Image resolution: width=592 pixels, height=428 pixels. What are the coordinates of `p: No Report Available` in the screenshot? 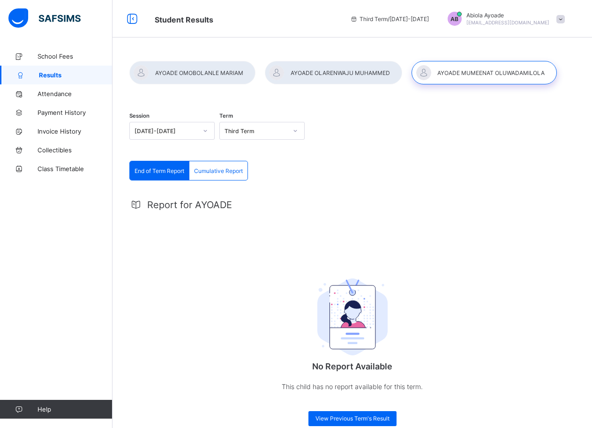 It's located at (352, 366).